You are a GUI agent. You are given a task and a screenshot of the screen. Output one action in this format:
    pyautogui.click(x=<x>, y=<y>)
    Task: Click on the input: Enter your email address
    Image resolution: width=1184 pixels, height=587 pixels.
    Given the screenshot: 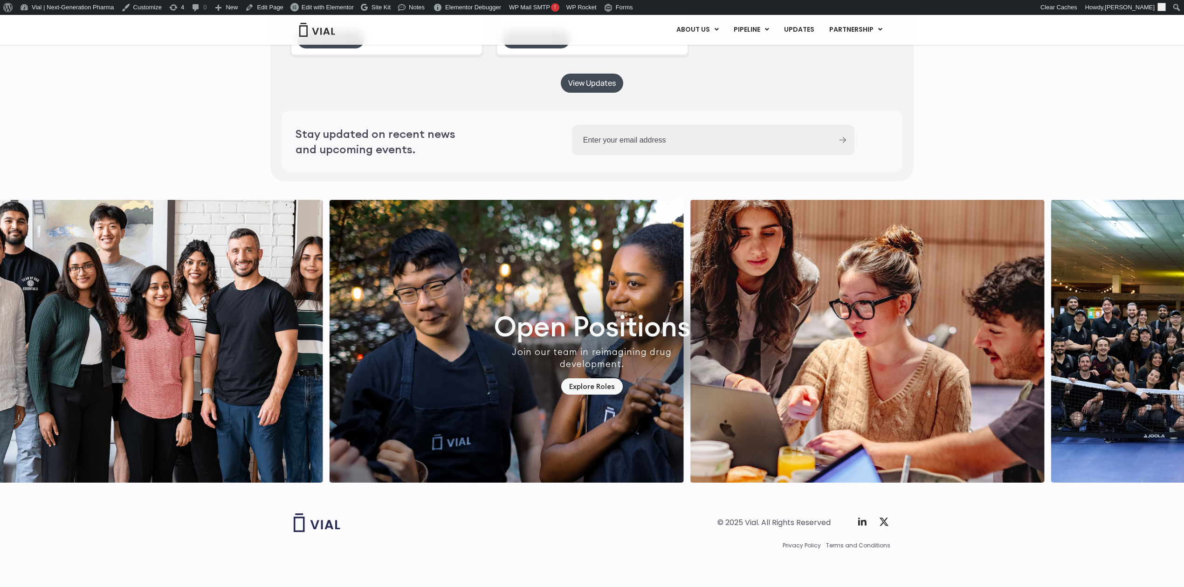 What is the action you would take?
    pyautogui.click(x=702, y=140)
    